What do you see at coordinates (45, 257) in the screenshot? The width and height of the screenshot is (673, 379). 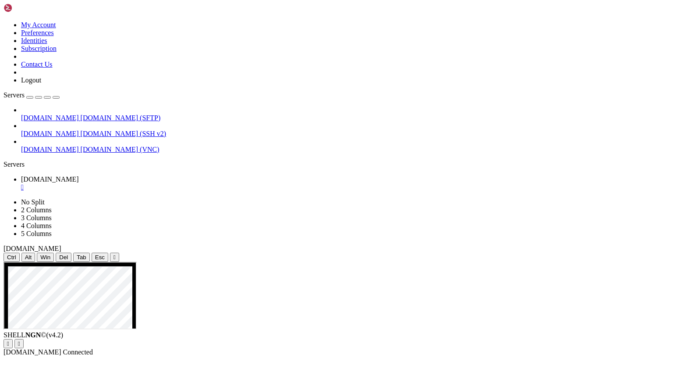 I see `button: Win` at bounding box center [45, 257].